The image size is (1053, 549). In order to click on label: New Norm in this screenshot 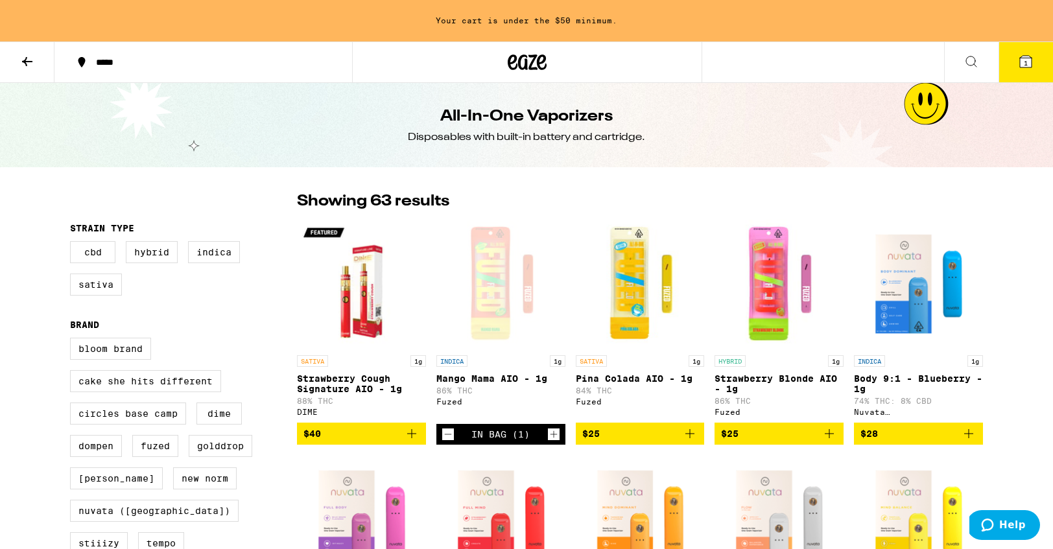, I will do `click(205, 478)`.